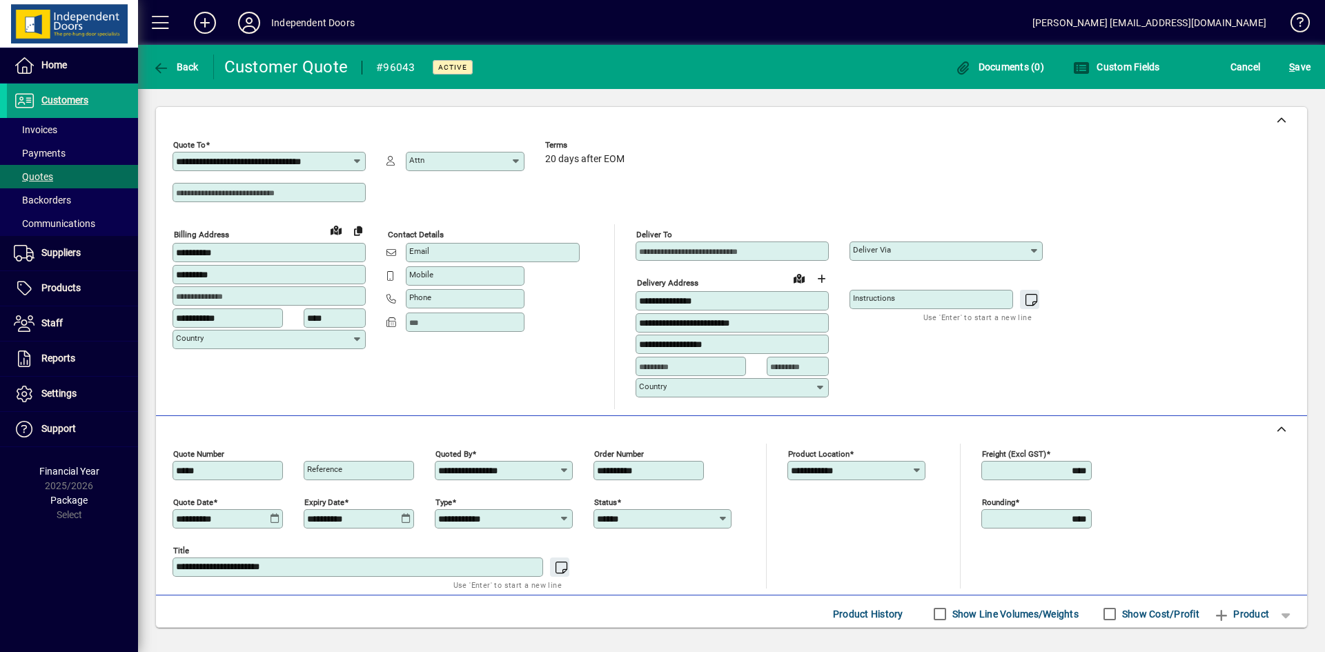 The height and width of the screenshot is (652, 1325). Describe the element at coordinates (175, 67) in the screenshot. I see `span: Back` at that location.